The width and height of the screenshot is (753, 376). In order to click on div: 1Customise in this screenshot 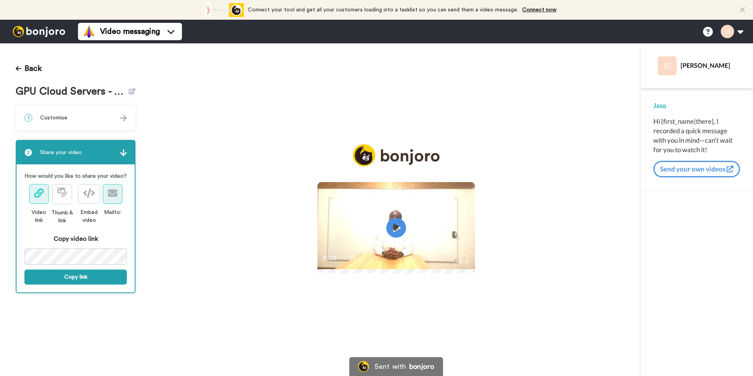, I will do `click(76, 118)`.